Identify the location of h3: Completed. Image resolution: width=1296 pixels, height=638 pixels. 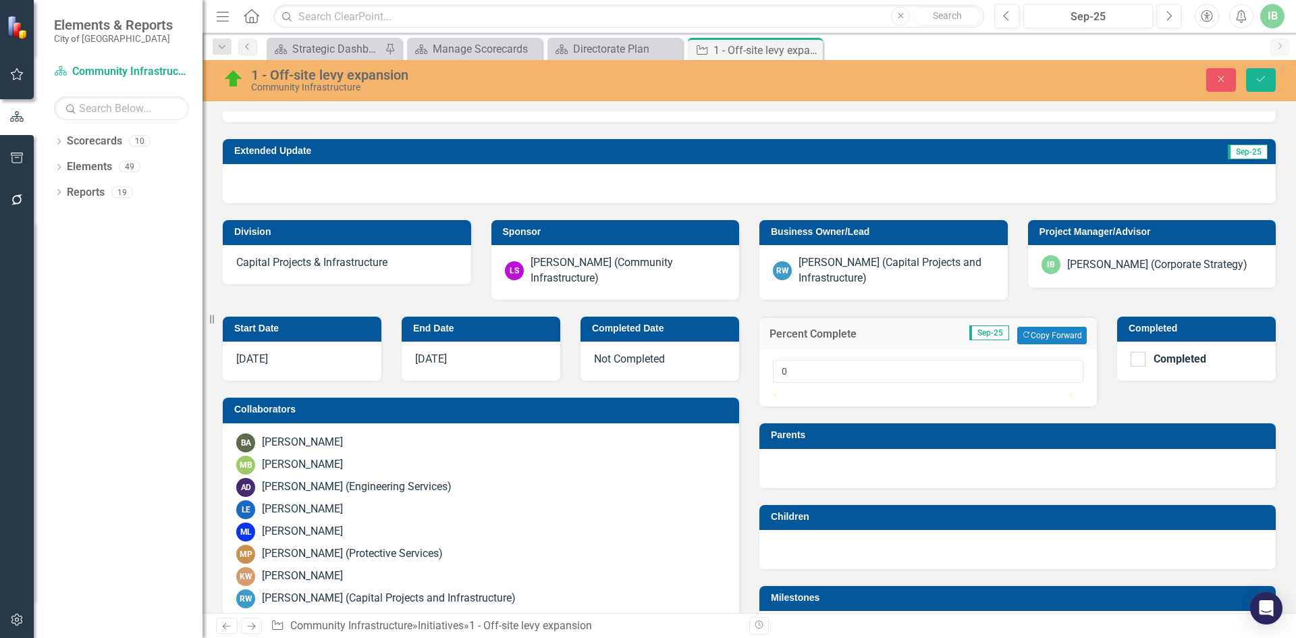
(1199, 328).